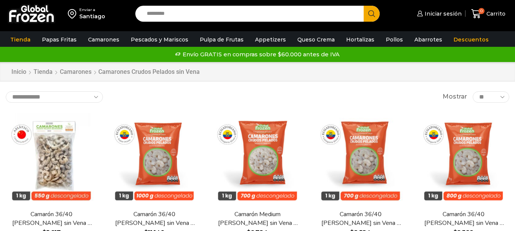 Image resolution: width=515 pixels, height=231 pixels. I want to click on span: Carrito, so click(494, 14).